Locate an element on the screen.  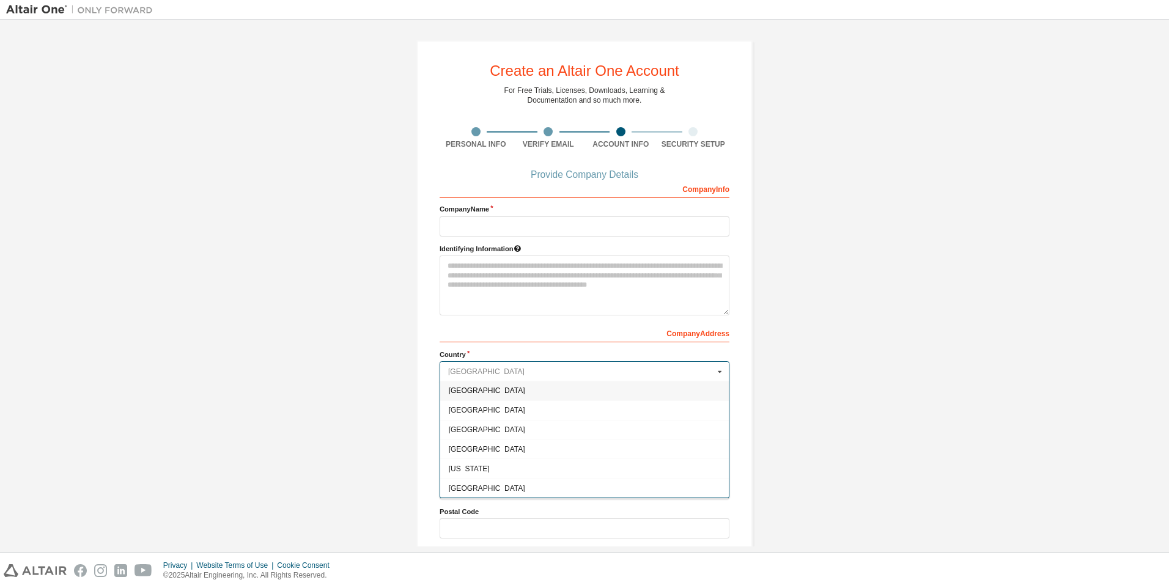
img: linkedin.svg is located at coordinates (120, 570).